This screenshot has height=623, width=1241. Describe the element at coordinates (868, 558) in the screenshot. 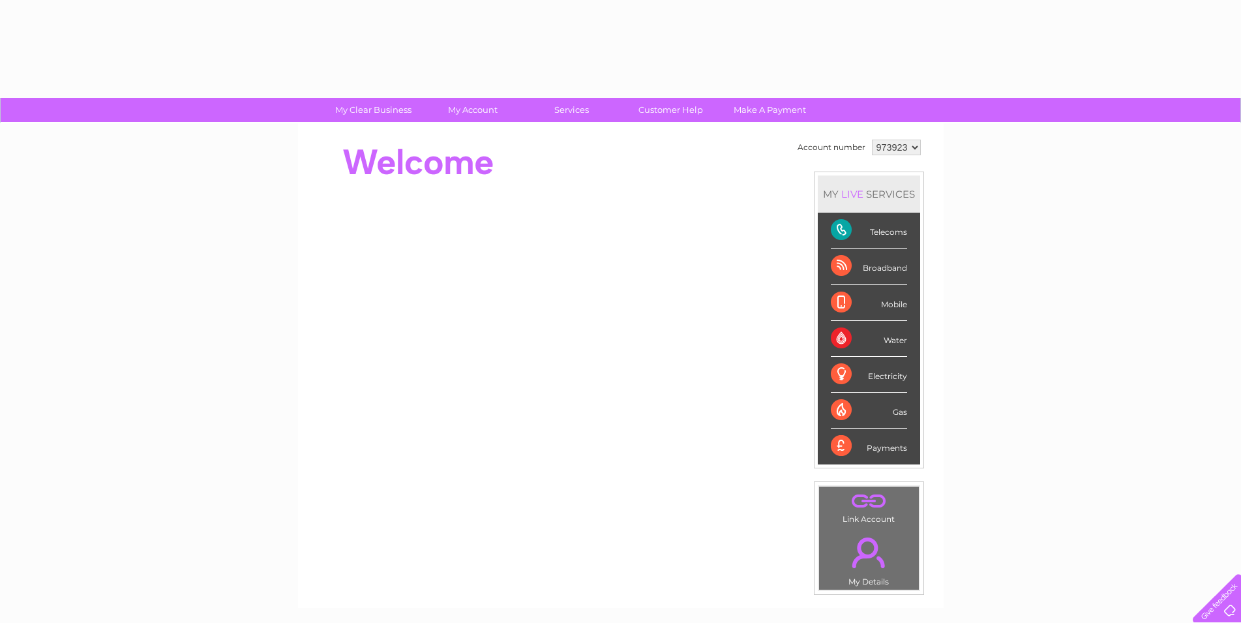

I see `td: My Details` at that location.